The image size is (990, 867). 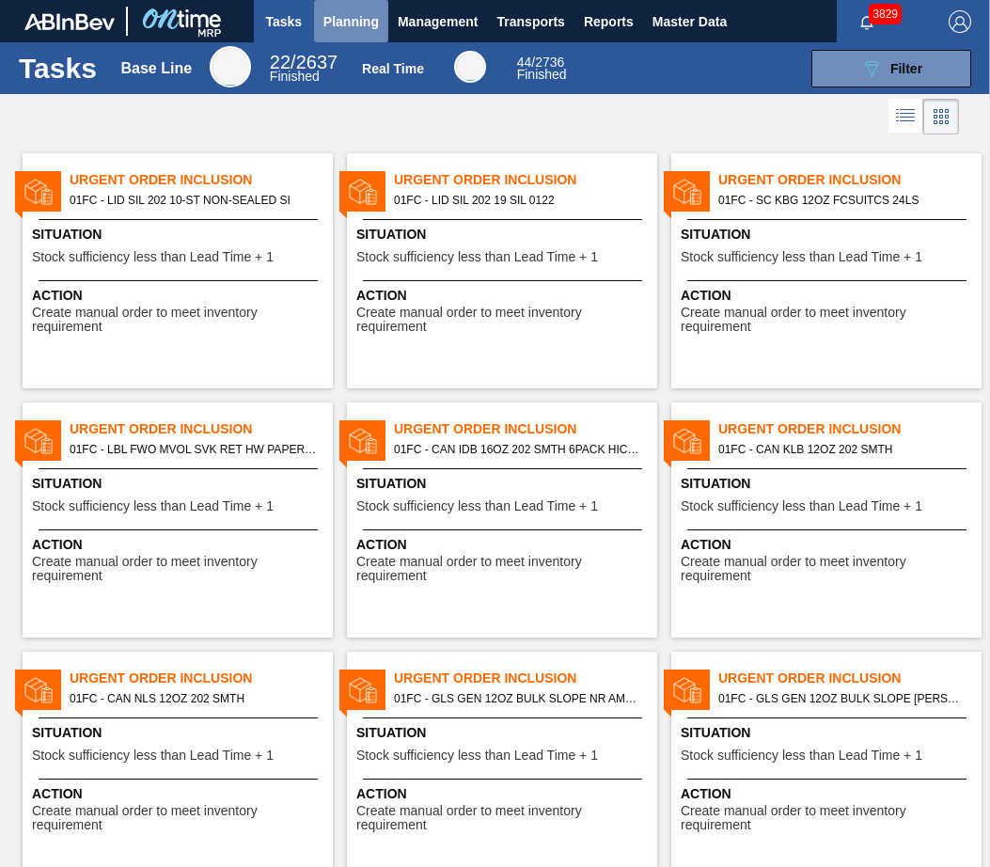 I want to click on span: 01FC - LID SIL 202 10-ST NON-SEALED SI, so click(x=194, y=200).